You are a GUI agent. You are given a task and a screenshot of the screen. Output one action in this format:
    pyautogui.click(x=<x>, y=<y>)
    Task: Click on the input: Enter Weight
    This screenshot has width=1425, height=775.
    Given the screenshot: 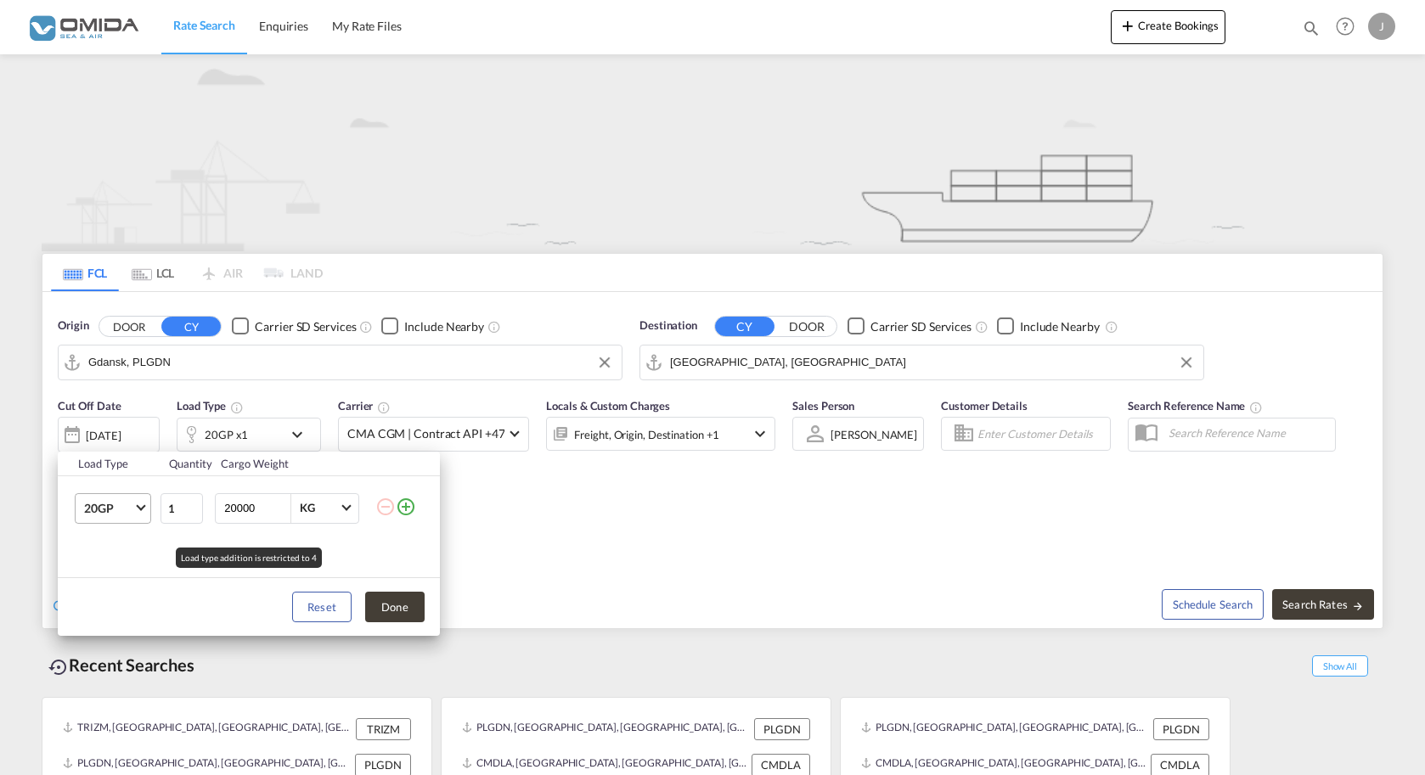 What is the action you would take?
    pyautogui.click(x=256, y=509)
    